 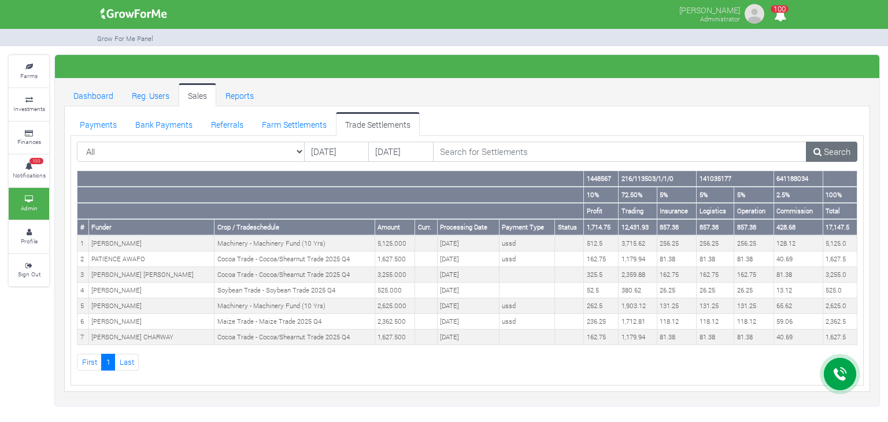 I want to click on td: 525.000, so click(x=395, y=290).